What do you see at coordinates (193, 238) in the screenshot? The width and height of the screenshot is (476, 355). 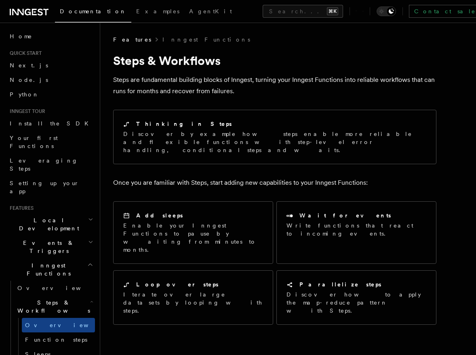 I see `p: Enable your Inngest Functions to pause by waiting from minutes to months.` at bounding box center [193, 238].